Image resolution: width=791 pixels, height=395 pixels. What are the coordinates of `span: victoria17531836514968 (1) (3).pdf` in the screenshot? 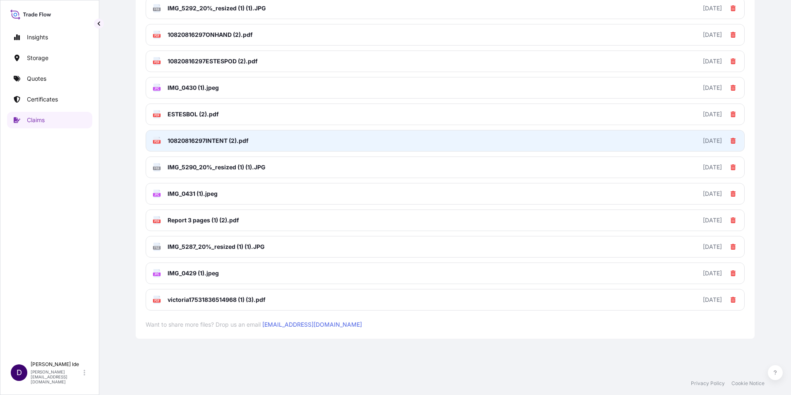 It's located at (216, 299).